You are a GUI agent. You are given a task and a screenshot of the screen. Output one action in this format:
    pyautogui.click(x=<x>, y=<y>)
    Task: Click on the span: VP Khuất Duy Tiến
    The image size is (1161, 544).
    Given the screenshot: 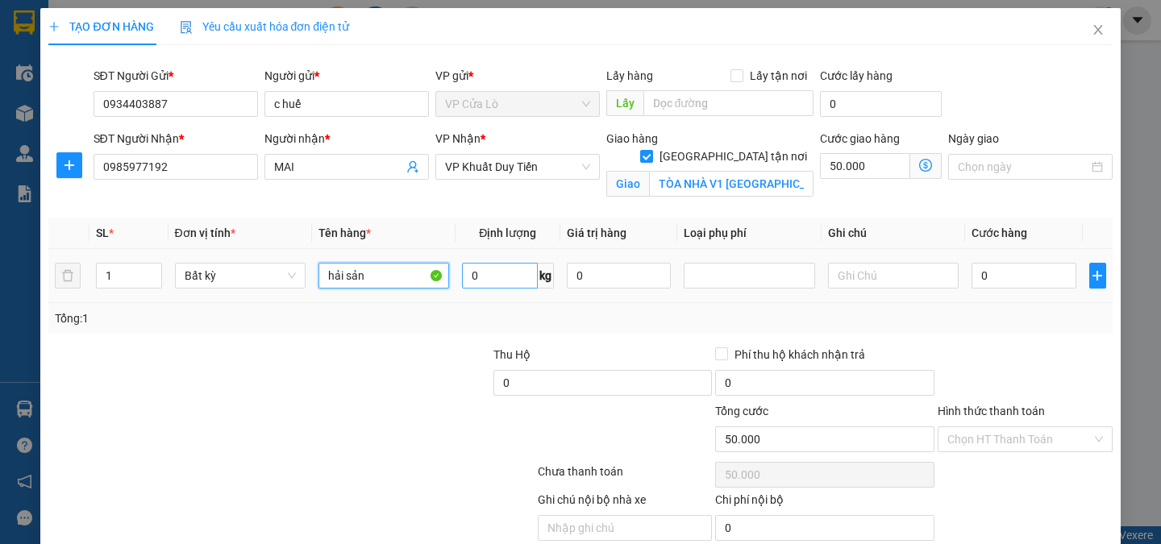 What is the action you would take?
    pyautogui.click(x=518, y=167)
    